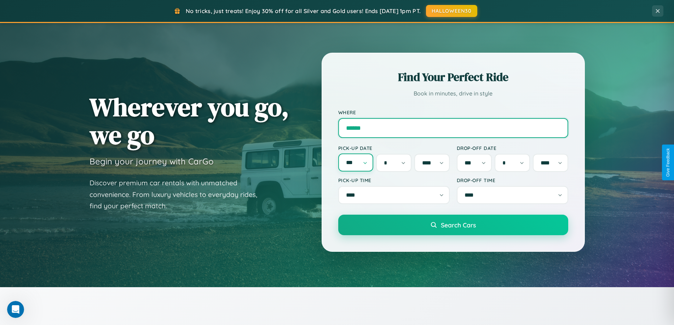 The height and width of the screenshot is (325, 674). What do you see at coordinates (513, 148) in the screenshot?
I see `label: Drop-off Date` at bounding box center [513, 148].